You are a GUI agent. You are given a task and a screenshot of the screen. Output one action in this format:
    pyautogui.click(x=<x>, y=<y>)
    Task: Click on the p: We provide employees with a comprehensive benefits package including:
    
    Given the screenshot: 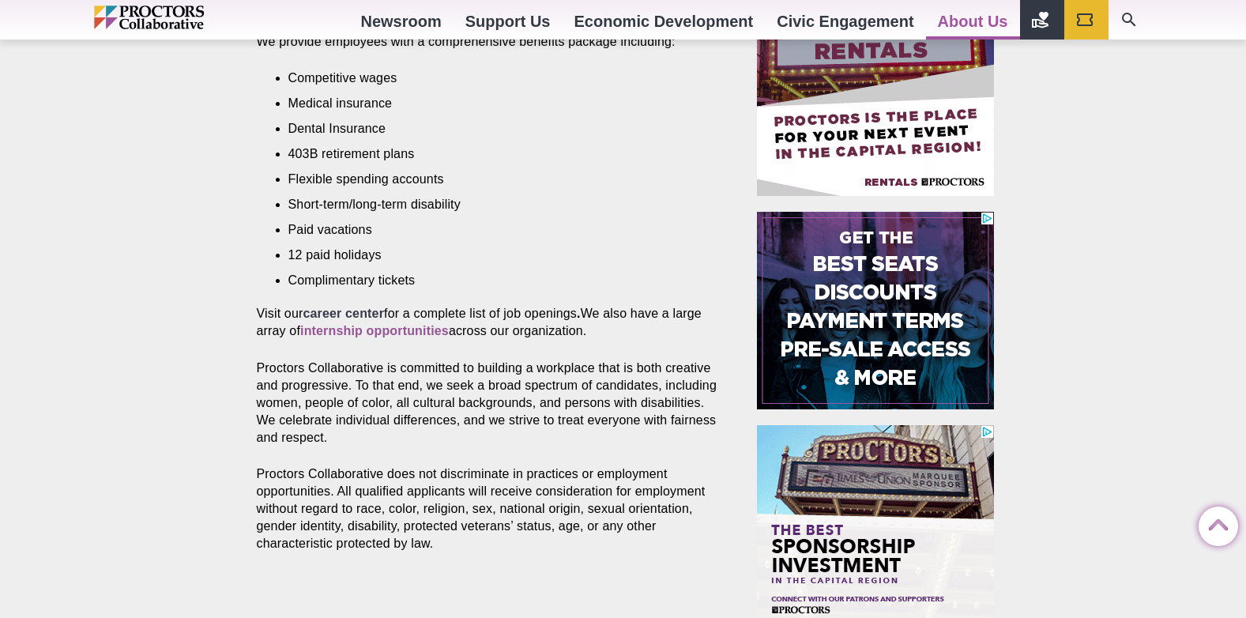 What is the action you would take?
    pyautogui.click(x=489, y=42)
    